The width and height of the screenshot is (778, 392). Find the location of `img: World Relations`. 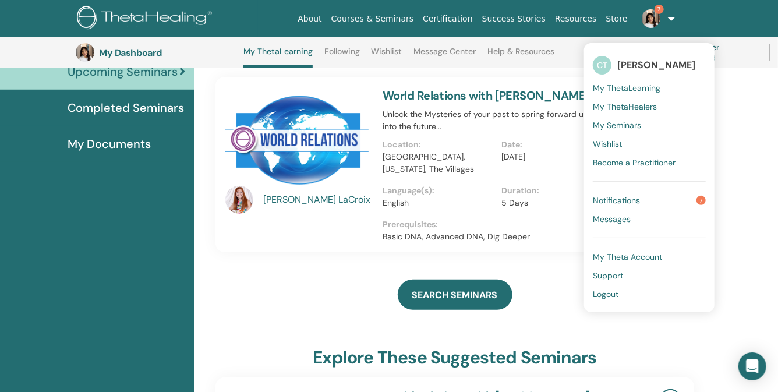

img: World Relations is located at coordinates (297, 139).